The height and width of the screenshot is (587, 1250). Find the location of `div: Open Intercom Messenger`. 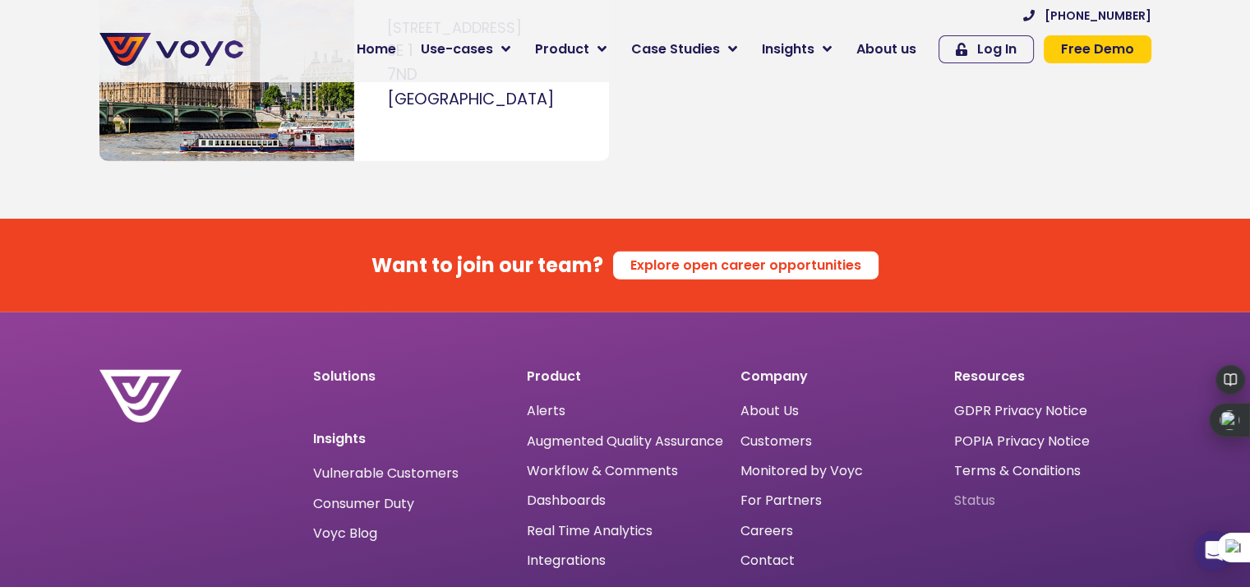

div: Open Intercom Messenger is located at coordinates (1214, 551).